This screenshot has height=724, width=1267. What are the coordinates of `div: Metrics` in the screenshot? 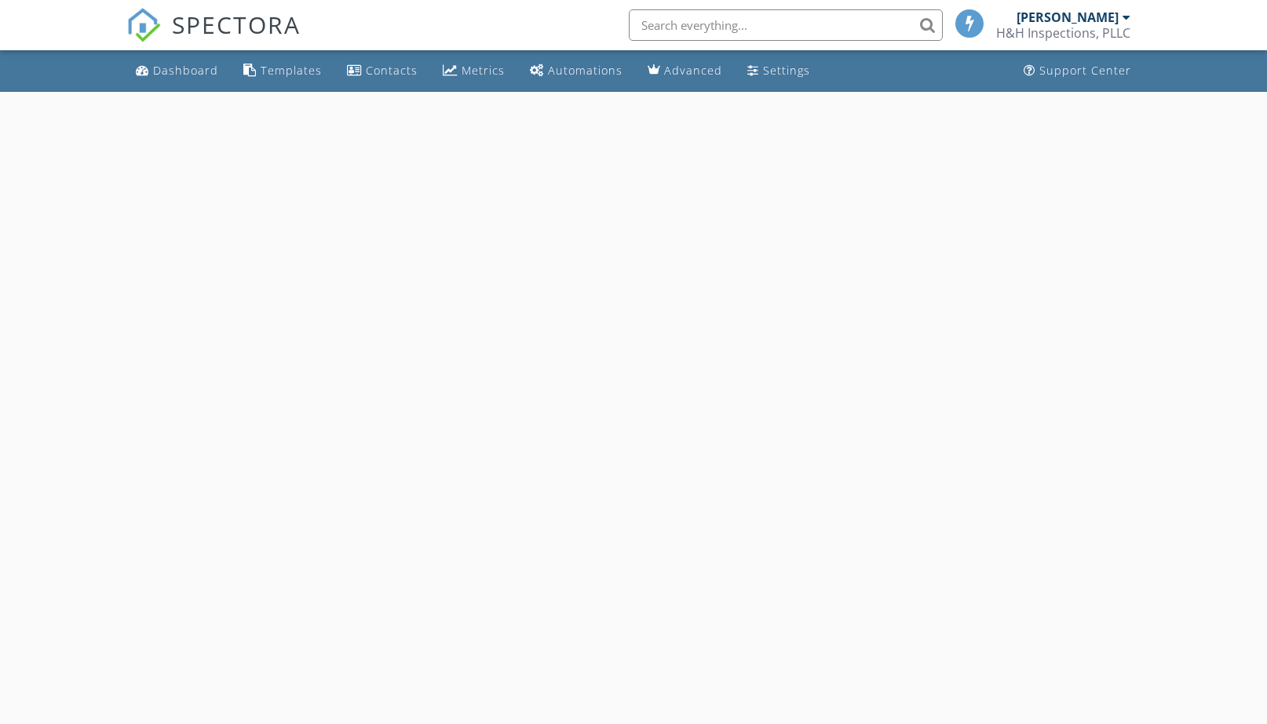 It's located at (483, 70).